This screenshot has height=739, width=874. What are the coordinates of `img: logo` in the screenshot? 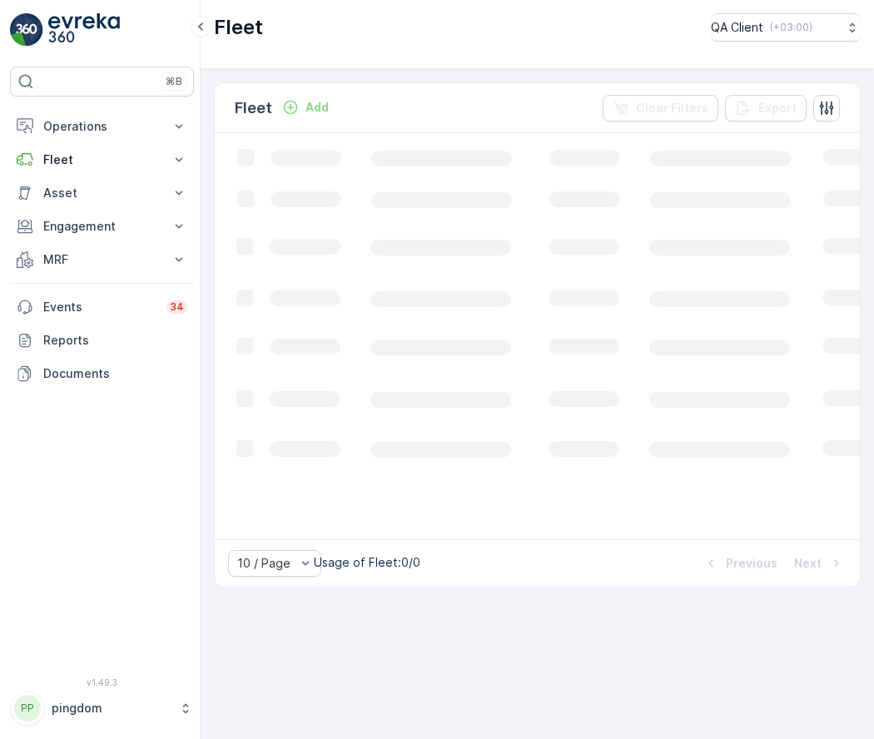 It's located at (27, 30).